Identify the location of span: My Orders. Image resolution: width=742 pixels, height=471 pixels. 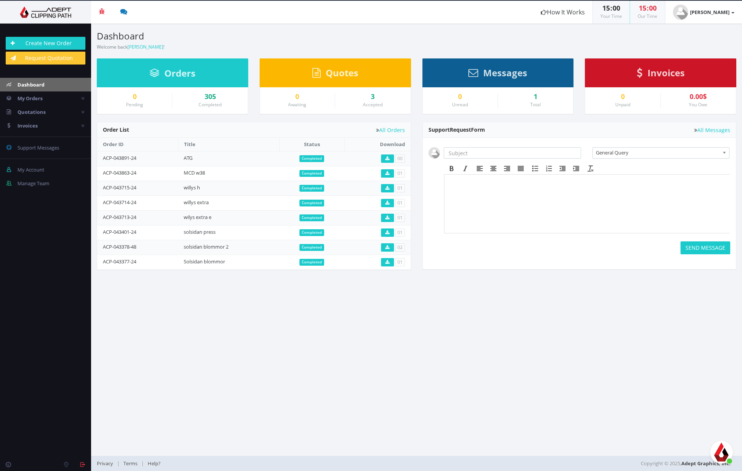
(30, 98).